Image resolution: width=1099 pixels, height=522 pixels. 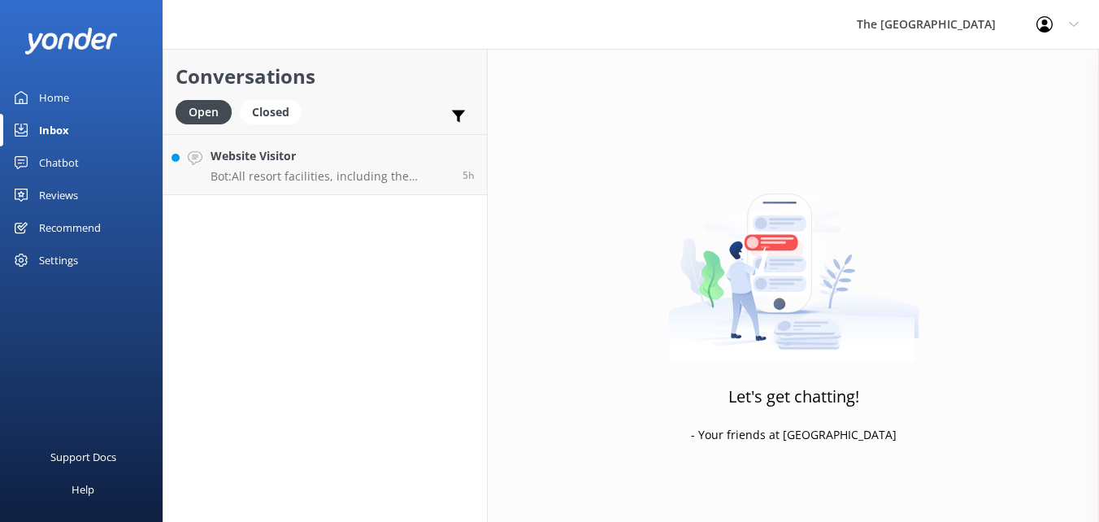 I want to click on span: Sep 05 2025 11:58pm (UTC -10:00) Pacific/Honolulu, so click(x=468, y=175).